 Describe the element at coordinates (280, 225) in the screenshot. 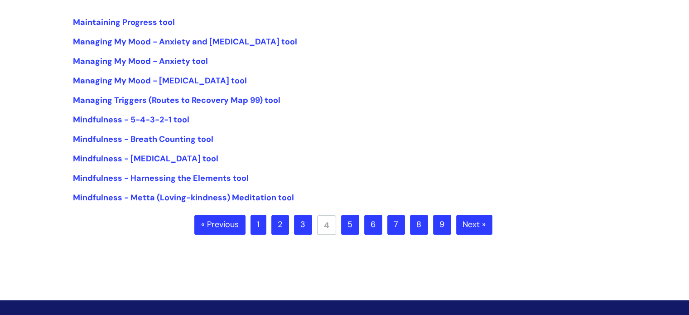

I see `a: 2` at that location.